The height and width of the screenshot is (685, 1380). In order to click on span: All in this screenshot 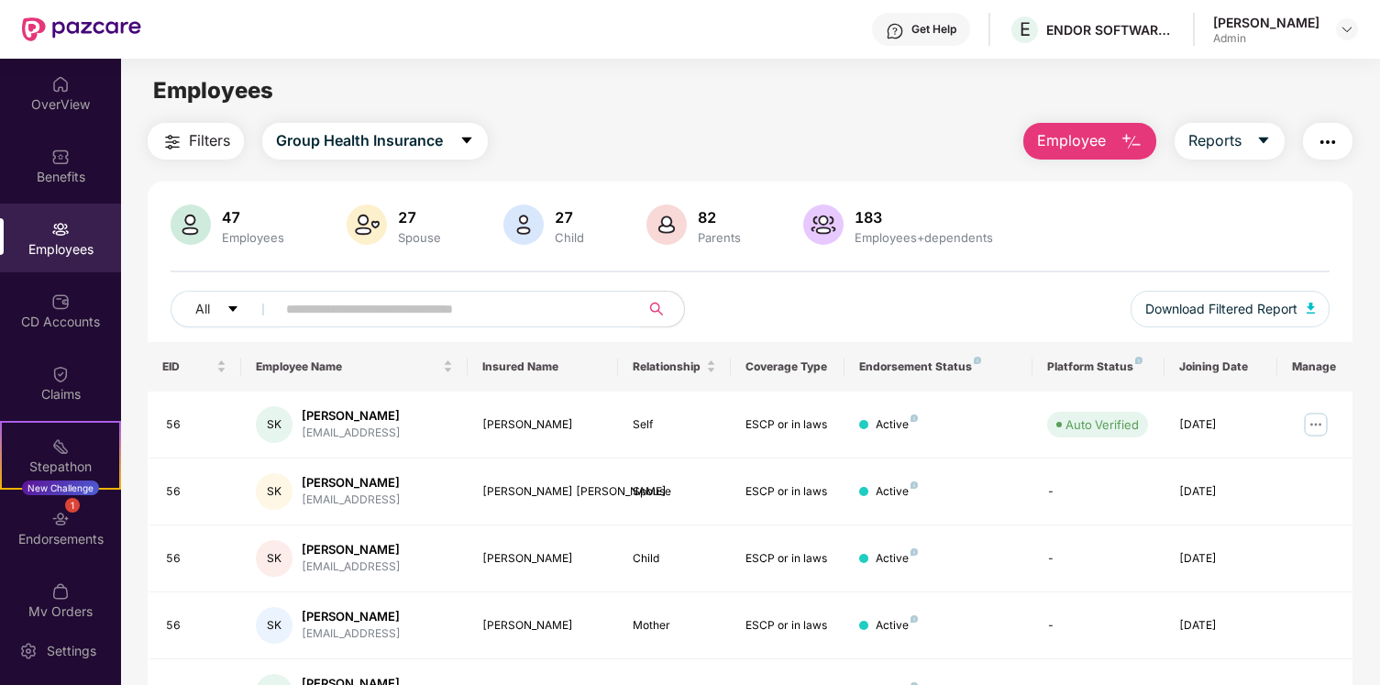, I will do `click(203, 309)`.